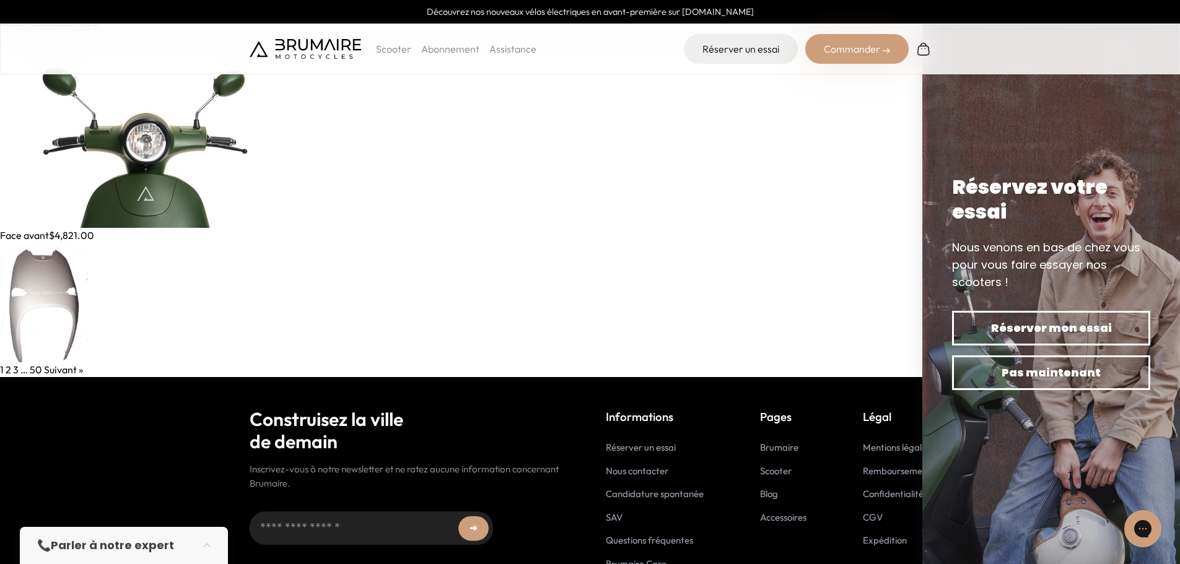 The width and height of the screenshot is (1180, 564). What do you see at coordinates (885, 540) in the screenshot?
I see `a: Expédition` at bounding box center [885, 540].